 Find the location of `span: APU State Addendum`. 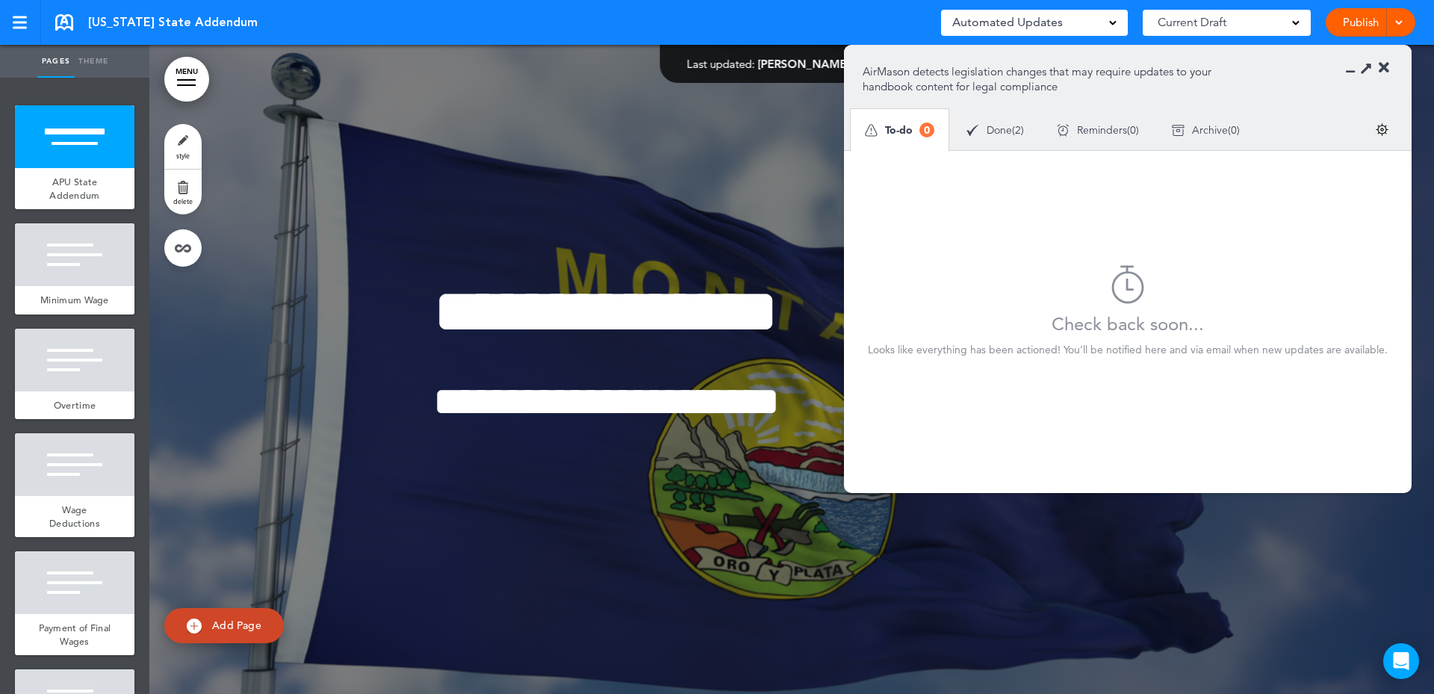

span: APU State Addendum is located at coordinates (74, 188).